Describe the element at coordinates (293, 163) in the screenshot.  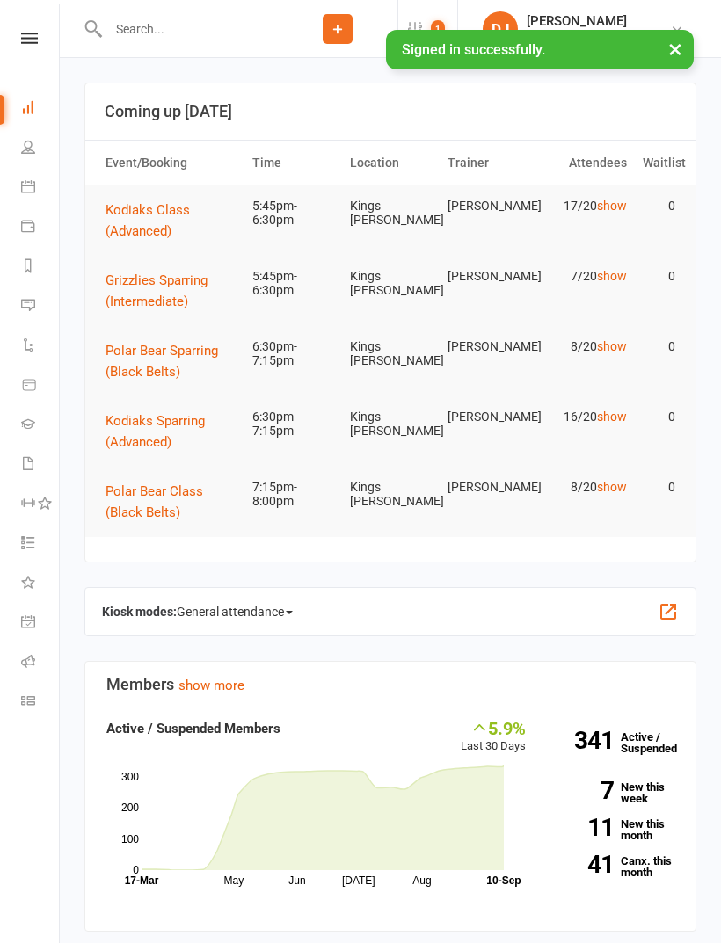
I see `th: Time` at that location.